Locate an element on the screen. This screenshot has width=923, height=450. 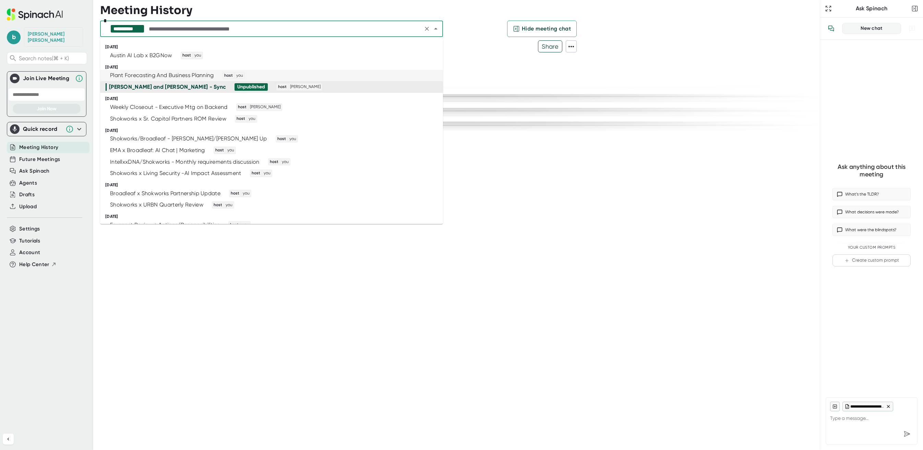
div: Send message is located at coordinates (906, 434).